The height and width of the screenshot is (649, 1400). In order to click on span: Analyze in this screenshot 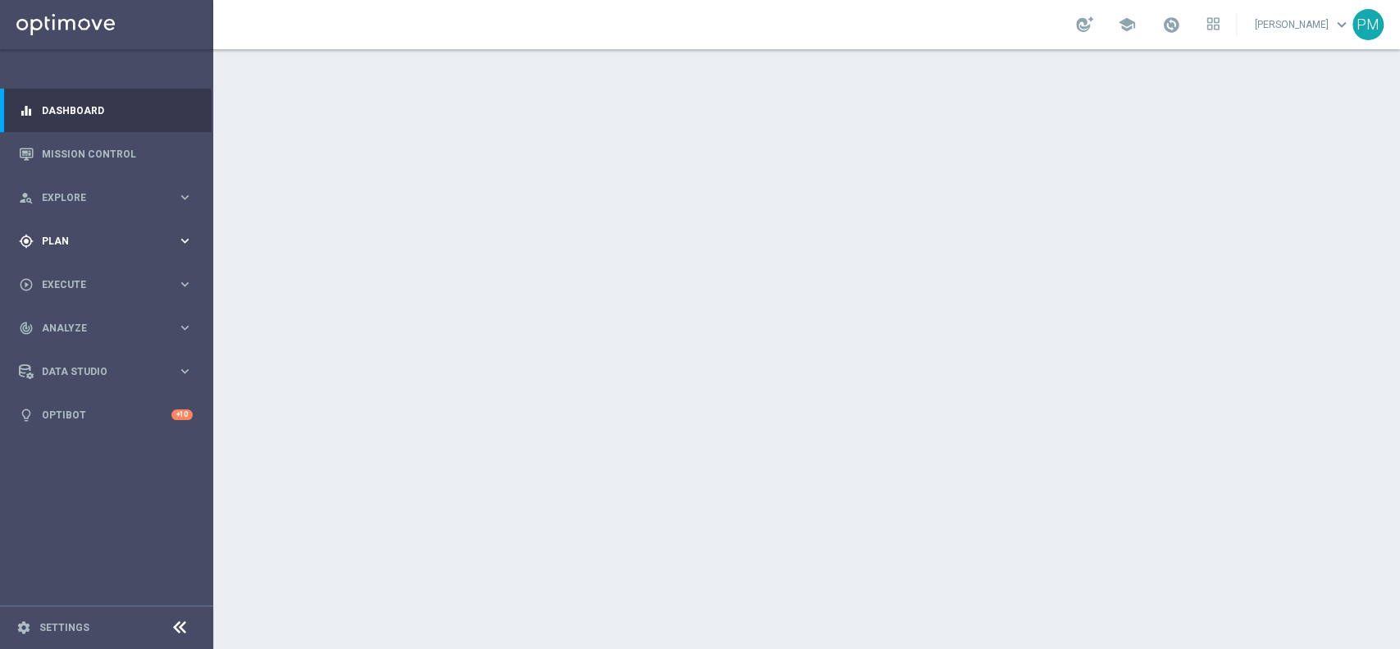, I will do `click(109, 328)`.